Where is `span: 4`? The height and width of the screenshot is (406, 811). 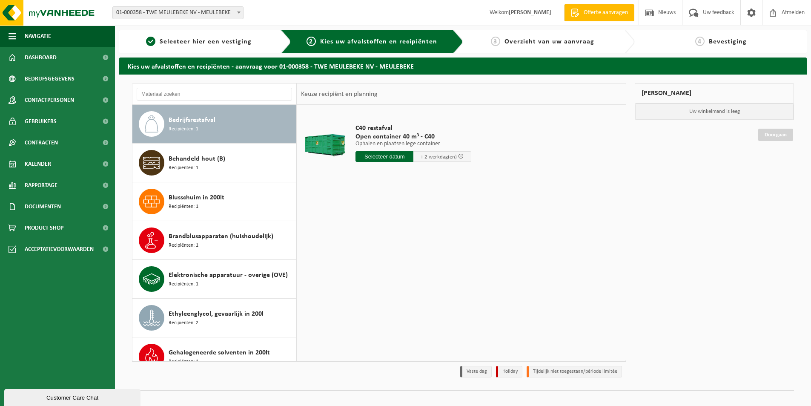
span: 4 is located at coordinates (700, 41).